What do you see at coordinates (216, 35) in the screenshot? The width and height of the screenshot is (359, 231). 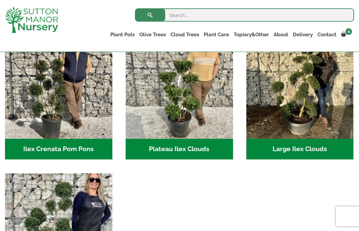 I see `a: Plant Care` at bounding box center [216, 35].